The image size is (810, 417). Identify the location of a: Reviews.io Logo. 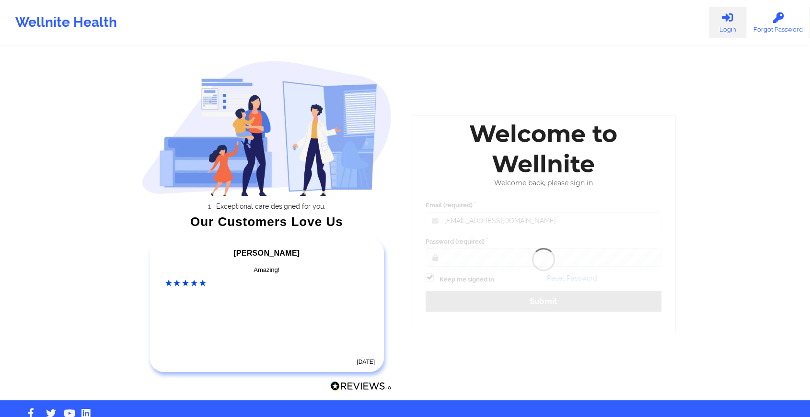
(361, 388).